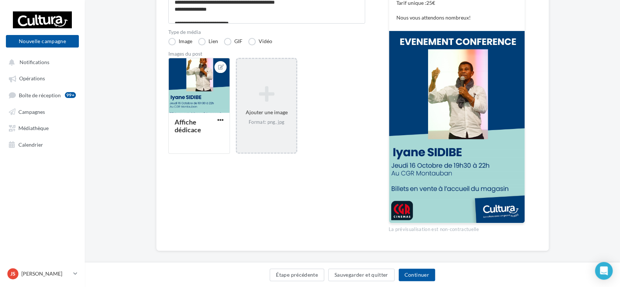 This screenshot has height=287, width=620. I want to click on span: Notifications, so click(34, 62).